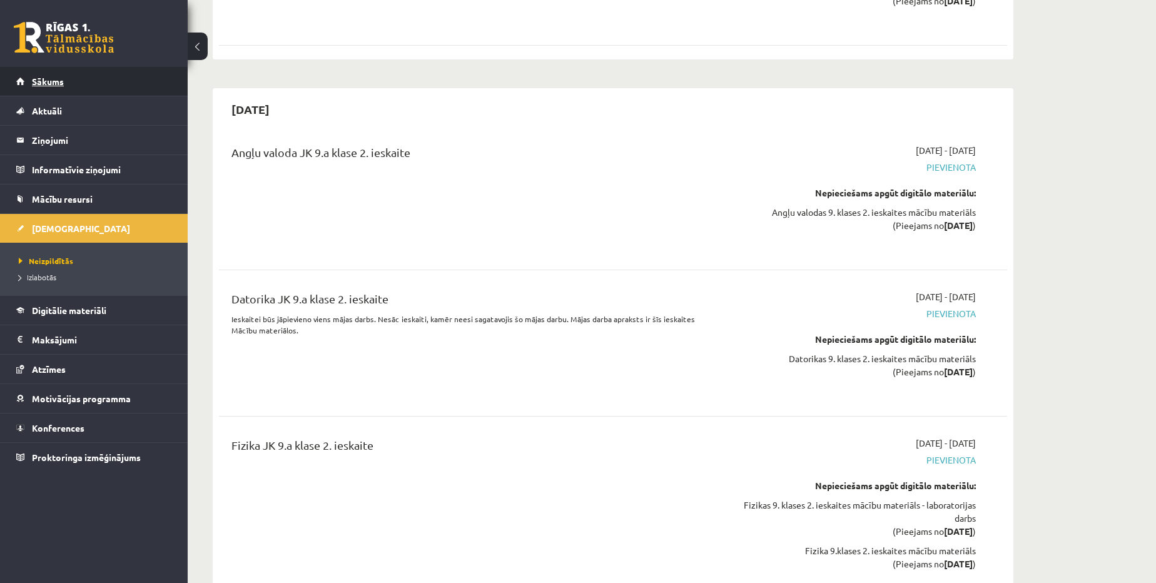 The width and height of the screenshot is (1156, 583). Describe the element at coordinates (94, 111) in the screenshot. I see `a: Aktuāli` at that location.